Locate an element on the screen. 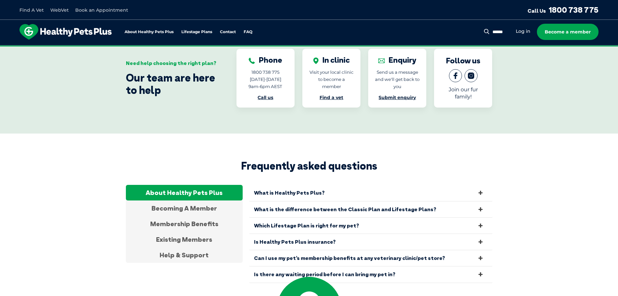 The height and width of the screenshot is (296, 618). div: Our team are here to help is located at coordinates (171, 84).